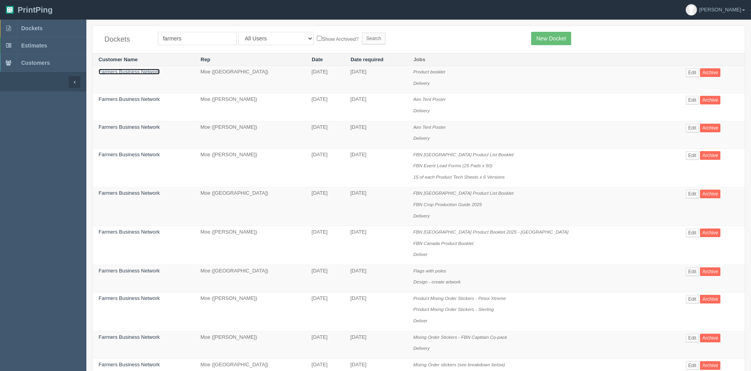 The width and height of the screenshot is (751, 371). I want to click on a: Date required, so click(367, 59).